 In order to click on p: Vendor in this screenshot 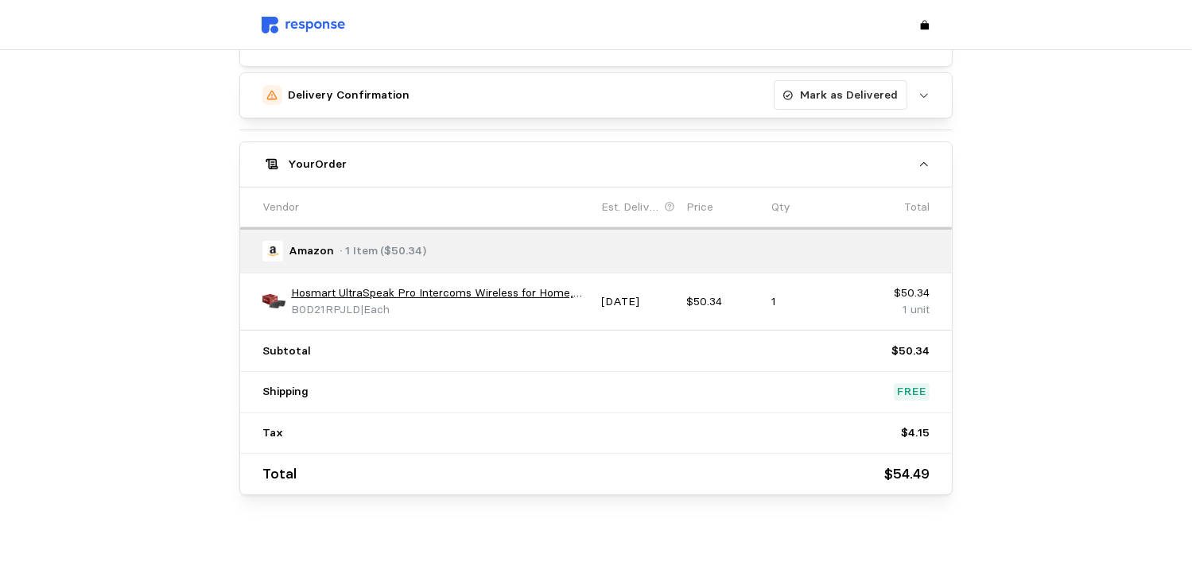, I will do `click(281, 207)`.